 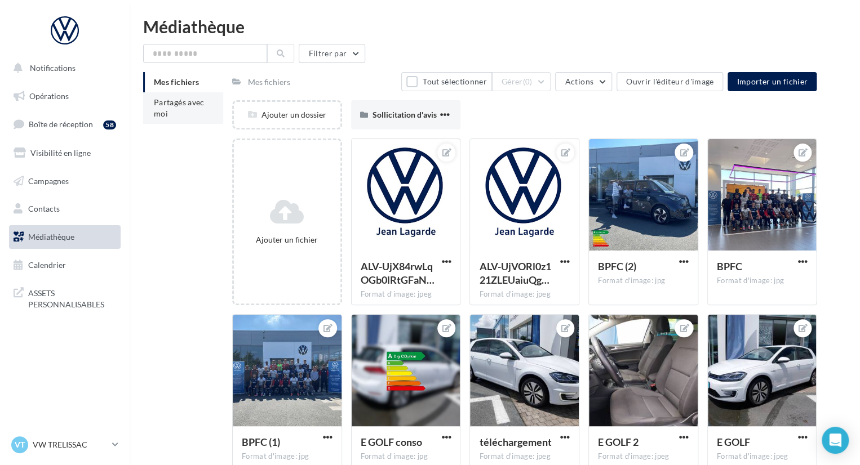 What do you see at coordinates (51, 237) in the screenshot?
I see `span: Médiathèque` at bounding box center [51, 237].